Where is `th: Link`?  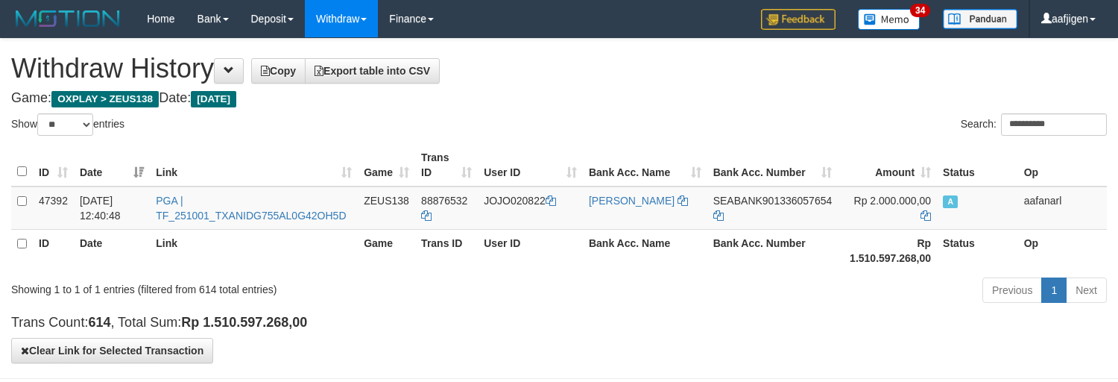
th: Link is located at coordinates (253, 250).